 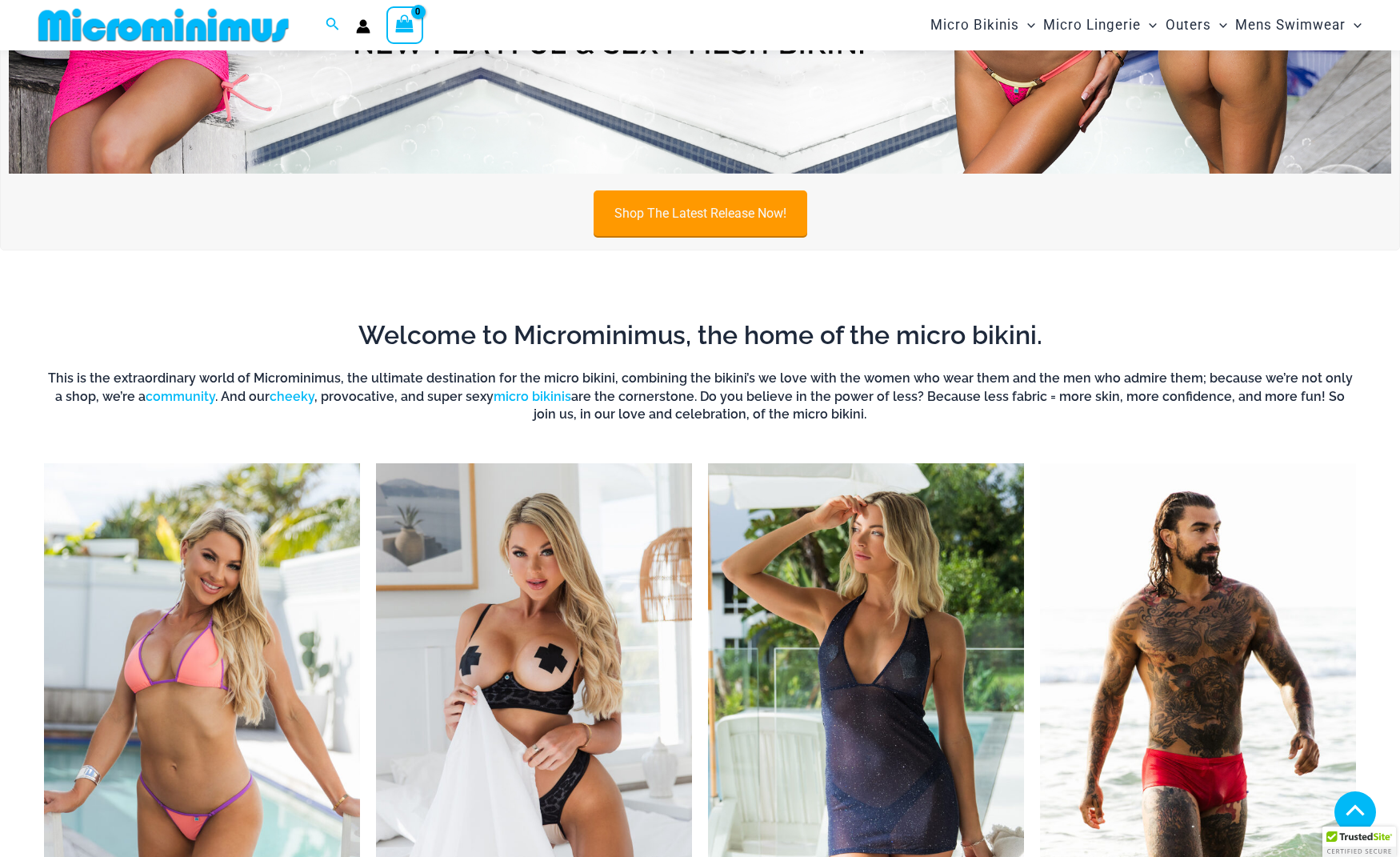 What do you see at coordinates (1291, 25) in the screenshot?
I see `span: Mens Swimwear` at bounding box center [1291, 25].